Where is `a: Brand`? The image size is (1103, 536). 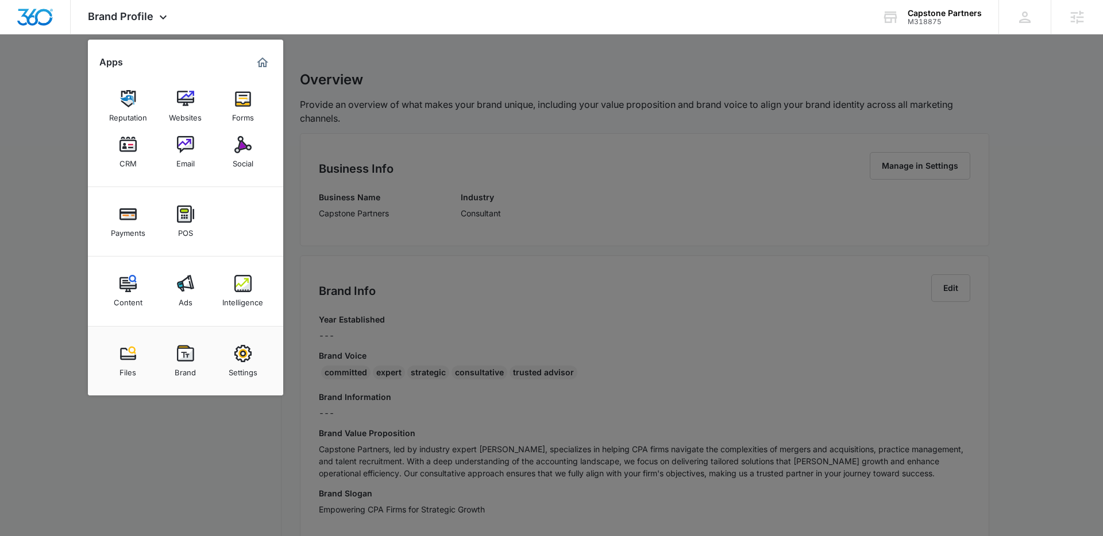 a: Brand is located at coordinates (186, 361).